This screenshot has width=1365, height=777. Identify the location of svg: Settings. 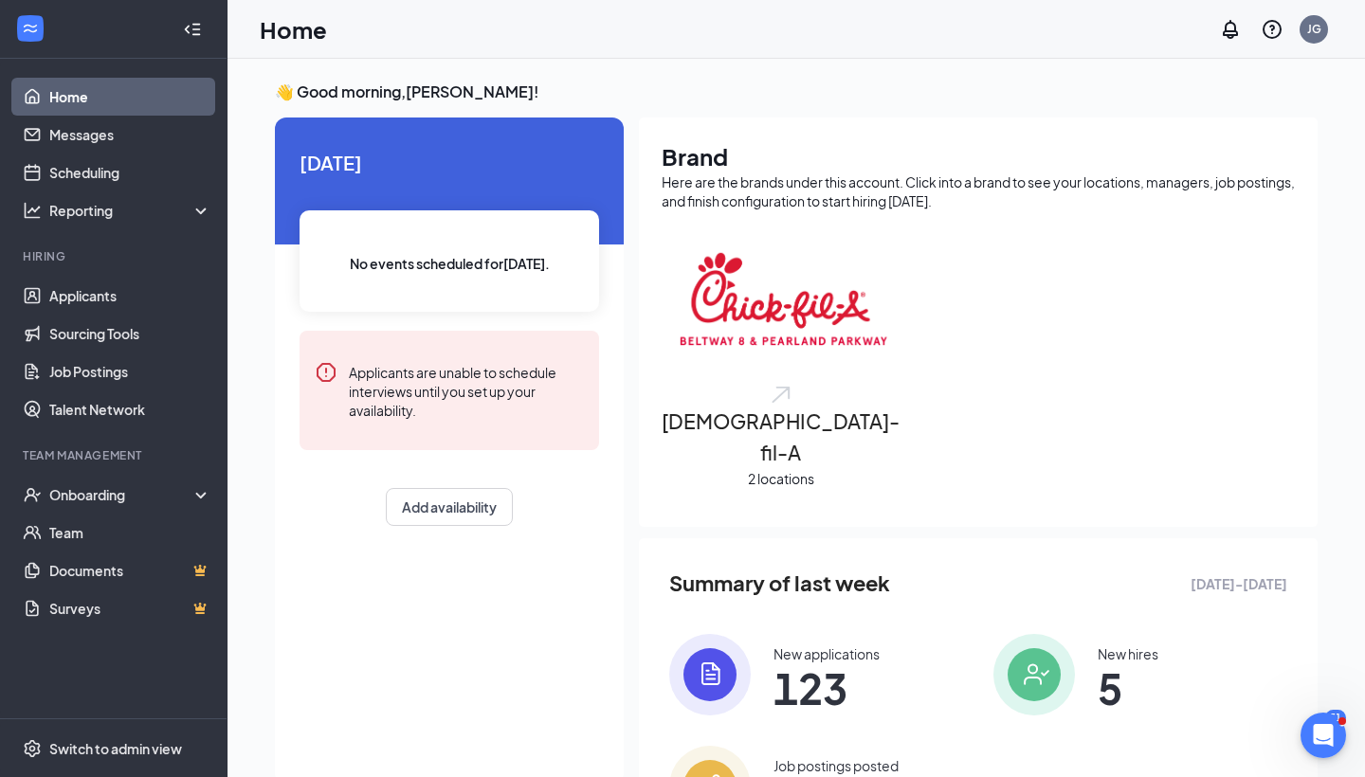
(32, 749).